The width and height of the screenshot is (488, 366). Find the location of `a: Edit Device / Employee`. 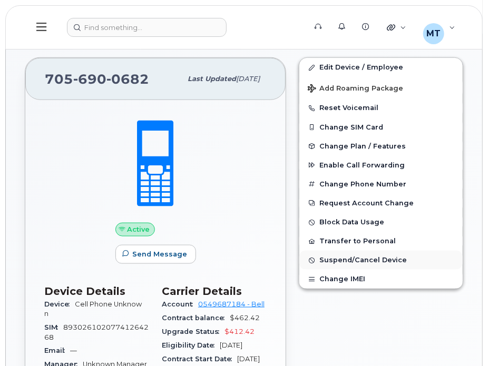

a: Edit Device / Employee is located at coordinates (381, 67).